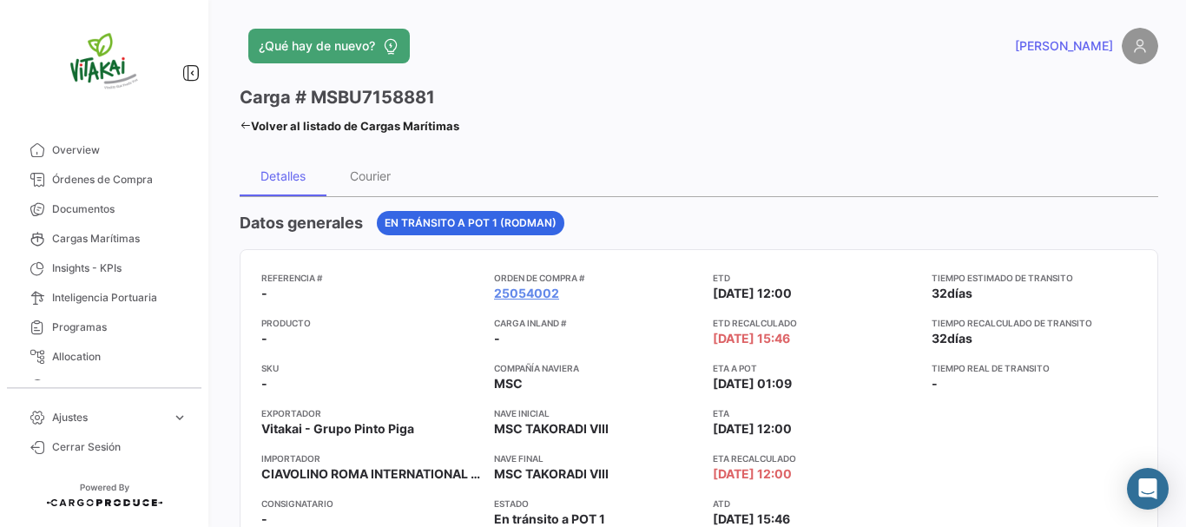 This screenshot has height=527, width=1186. What do you see at coordinates (371, 458) in the screenshot?
I see `app-card-info-title: Importador` at bounding box center [371, 458].